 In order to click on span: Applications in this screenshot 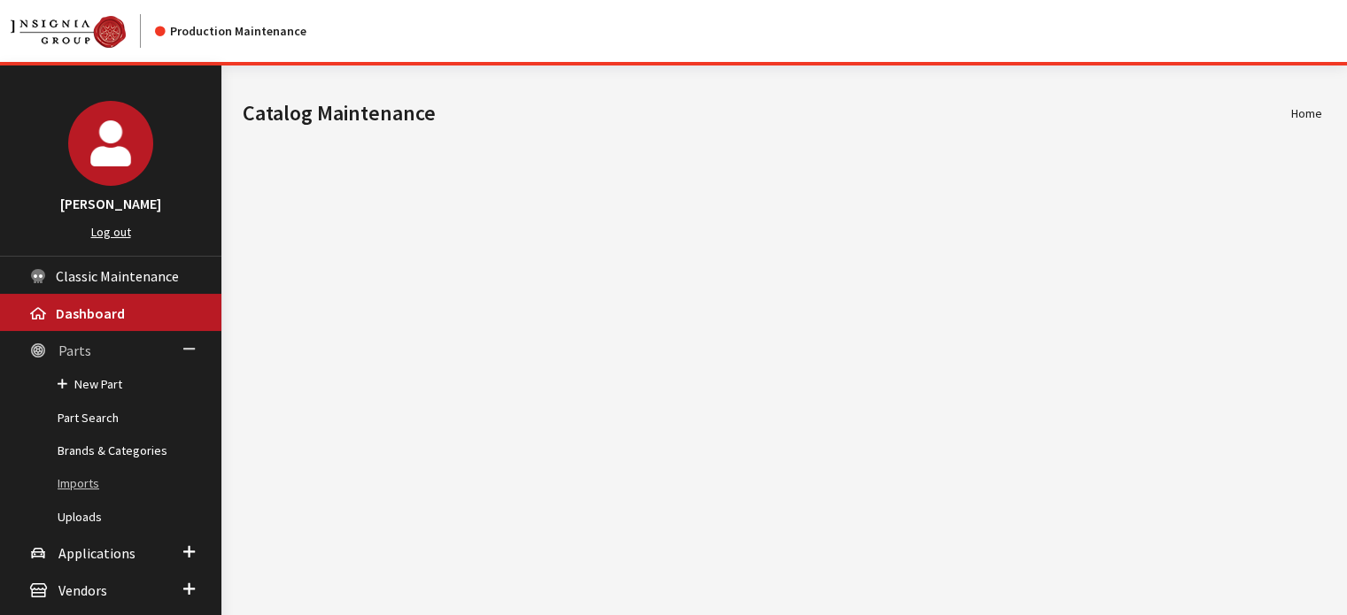, I will do `click(97, 553)`.